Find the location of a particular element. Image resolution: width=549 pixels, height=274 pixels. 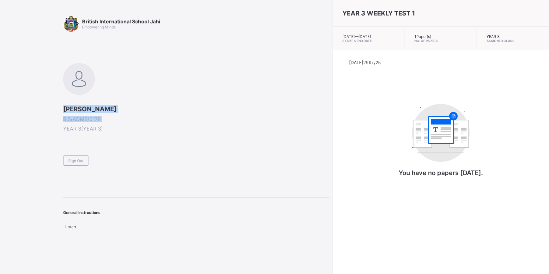

span: Sign Out is located at coordinates (76, 161).